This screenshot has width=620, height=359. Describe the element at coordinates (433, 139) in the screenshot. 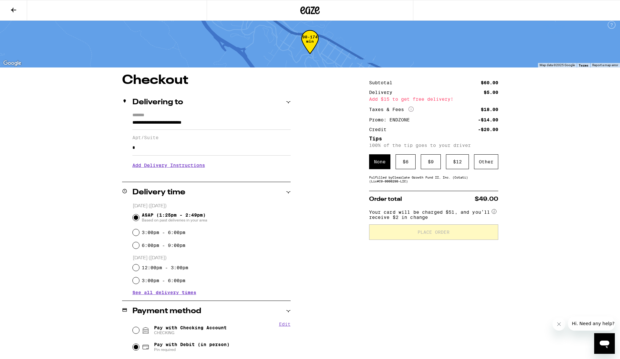

I see `h5: Tips` at that location.